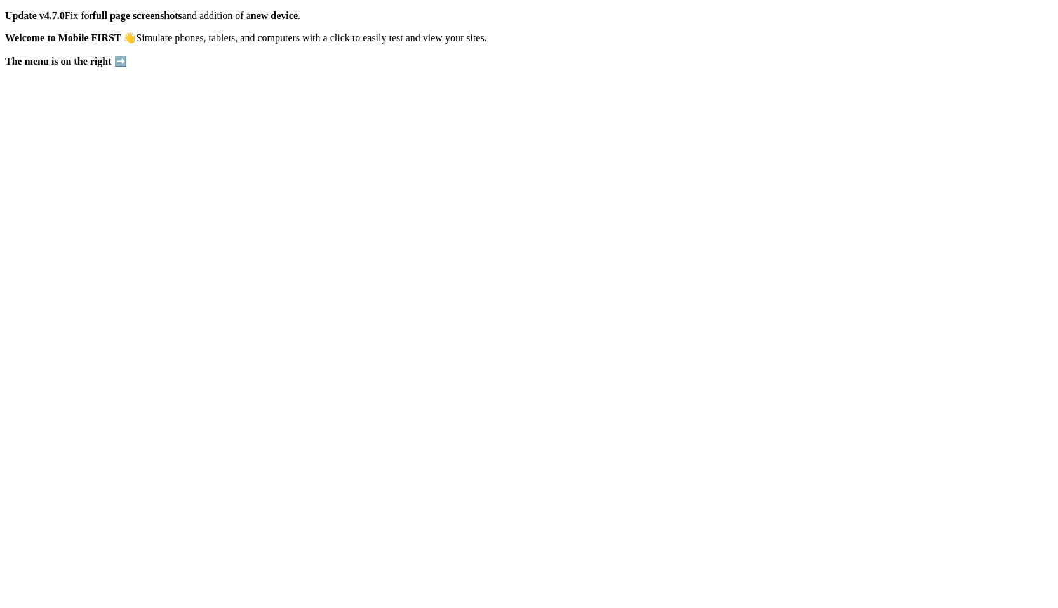 This screenshot has height=608, width=1058. What do you see at coordinates (70, 37) in the screenshot?
I see `strong: Welcome to Mobile FIRST 👋` at bounding box center [70, 37].